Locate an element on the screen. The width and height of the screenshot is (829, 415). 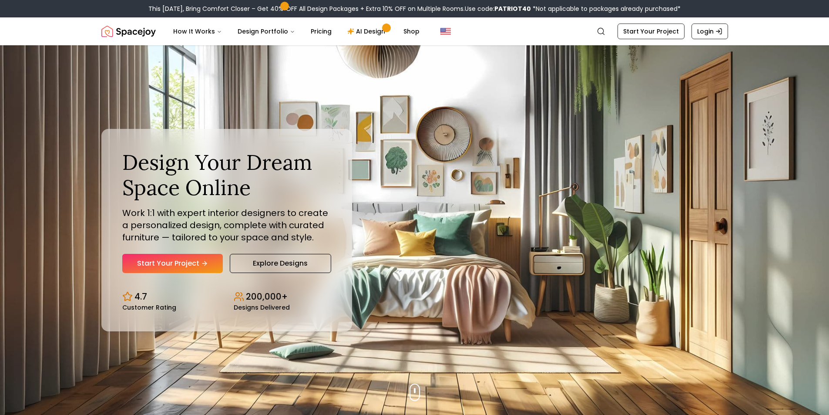
span: Use code: is located at coordinates (498, 9).